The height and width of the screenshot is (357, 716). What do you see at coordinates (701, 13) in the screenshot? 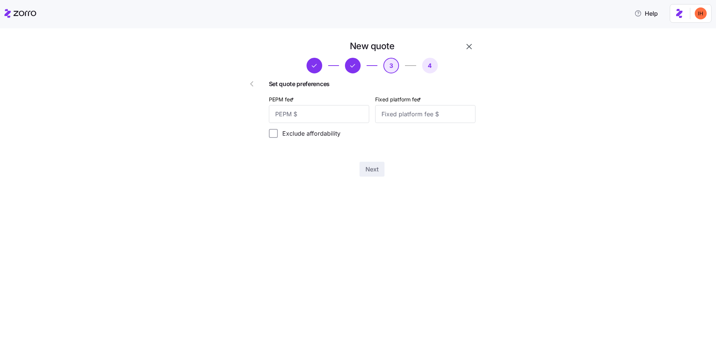
I see `img: f3711480c2c985a33e19d88a07d4c111` at bounding box center [701, 13].